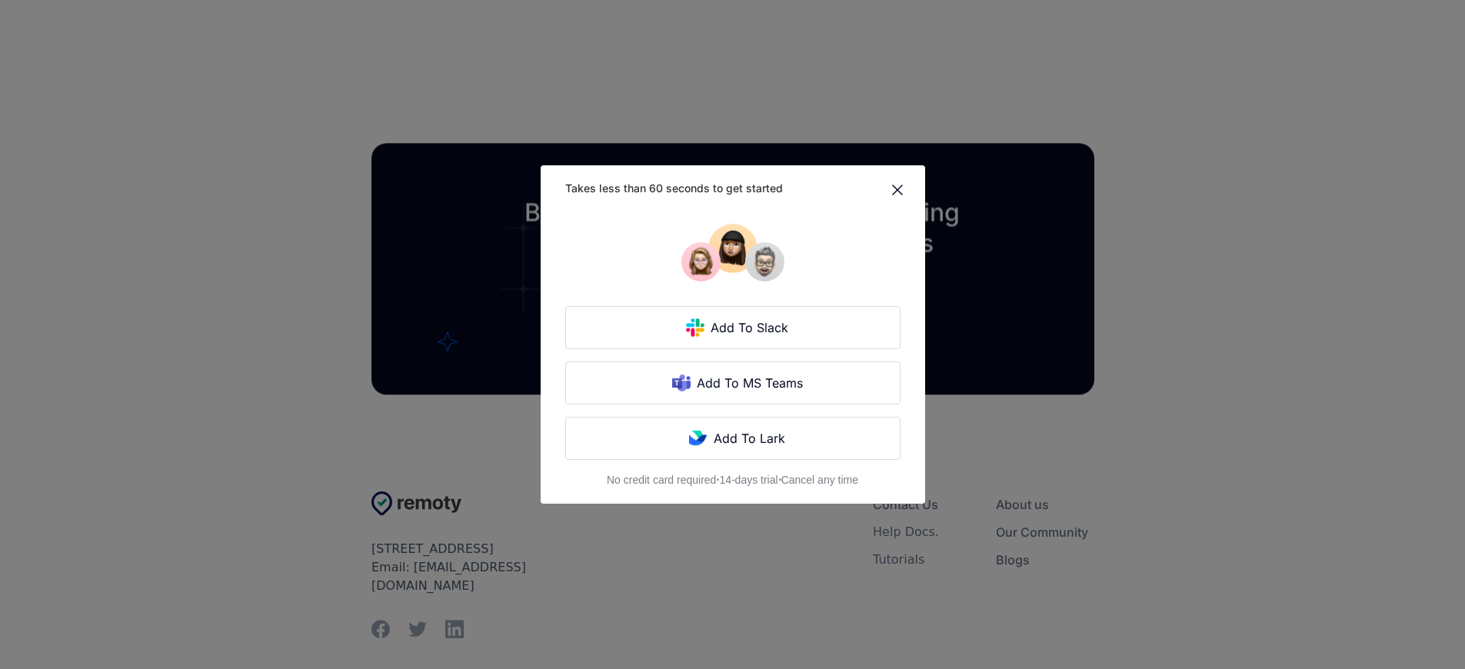  What do you see at coordinates (751, 328) in the screenshot?
I see `div: Add To Slack` at bounding box center [751, 328].